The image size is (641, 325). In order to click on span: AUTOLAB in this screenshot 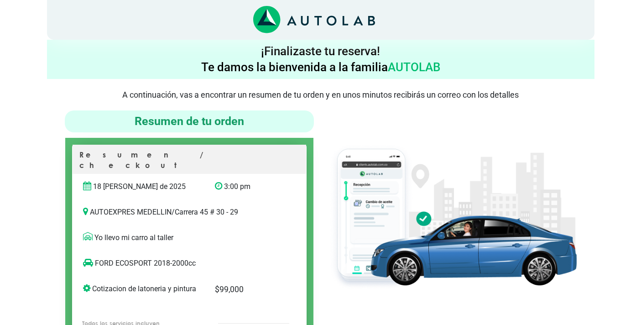, I will do `click(414, 67)`.